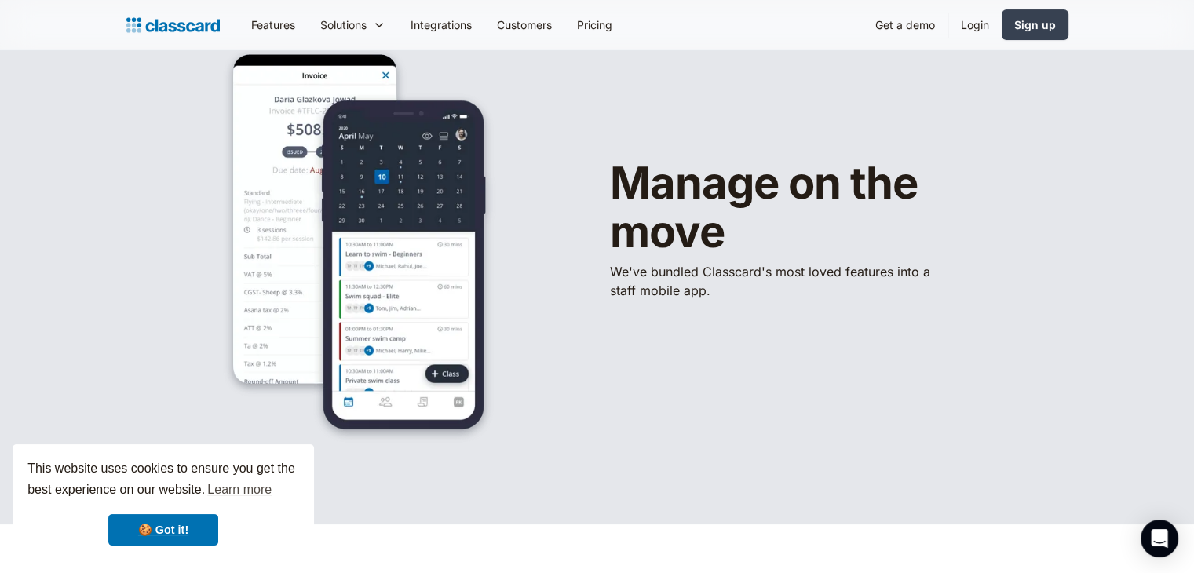 The image size is (1194, 573). Describe the element at coordinates (441, 24) in the screenshot. I see `a: Integrations` at that location.